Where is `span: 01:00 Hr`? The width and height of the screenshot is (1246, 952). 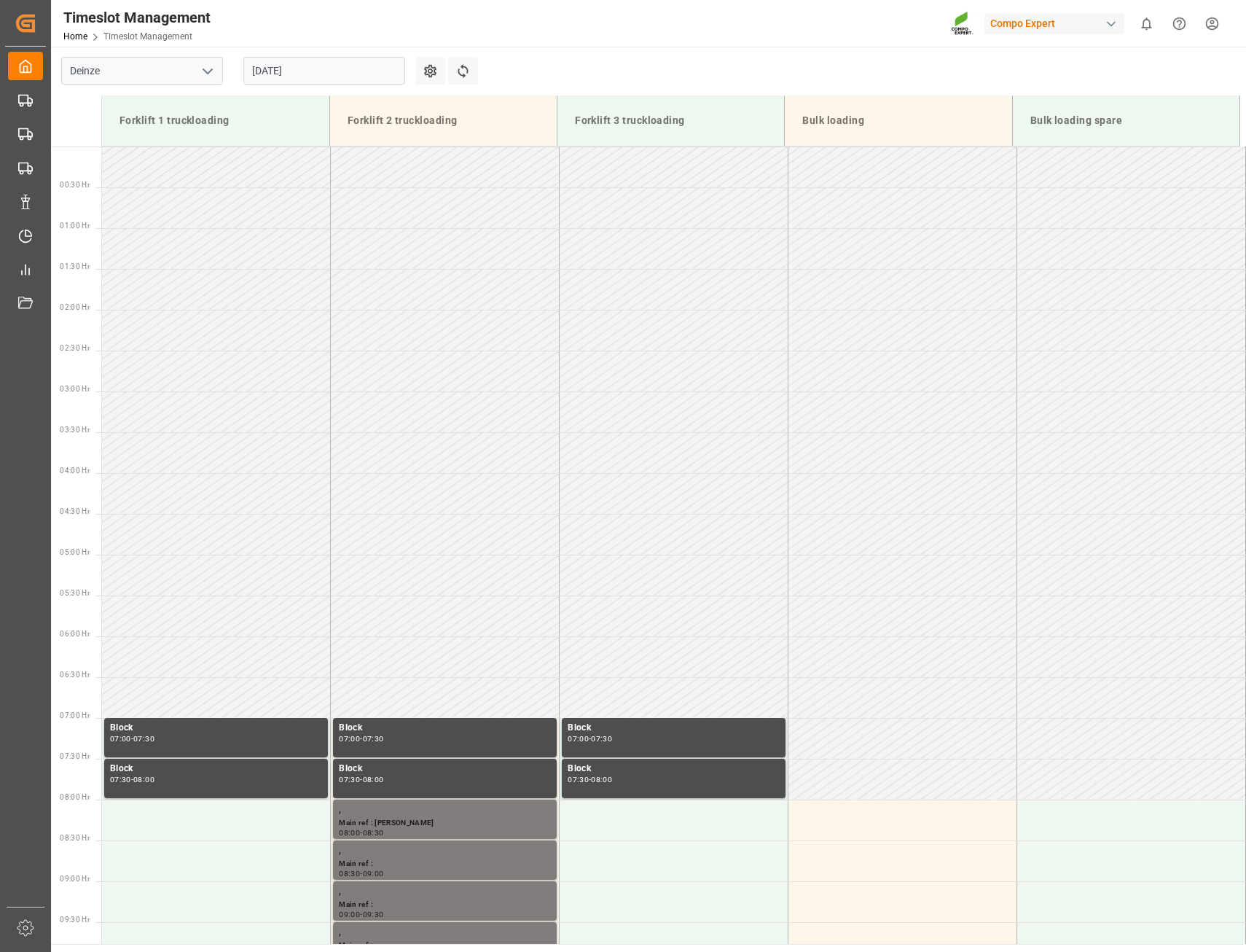
span: 01:00 Hr is located at coordinates (74, 225).